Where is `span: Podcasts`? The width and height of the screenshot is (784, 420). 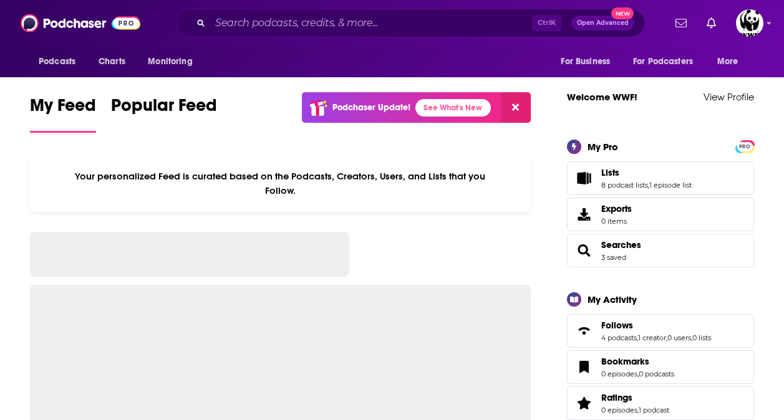
span: Podcasts is located at coordinates (57, 62).